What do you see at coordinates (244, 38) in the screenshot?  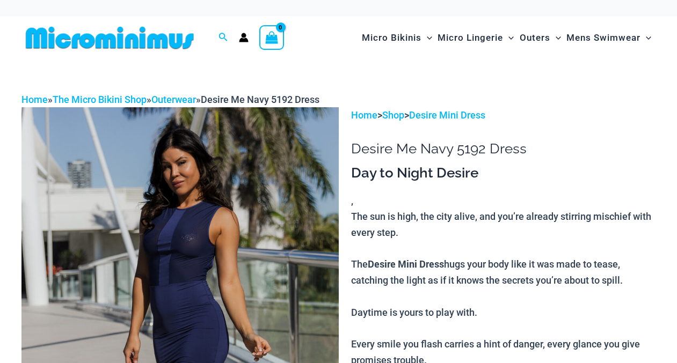 I see `a: Account icon link` at bounding box center [244, 38].